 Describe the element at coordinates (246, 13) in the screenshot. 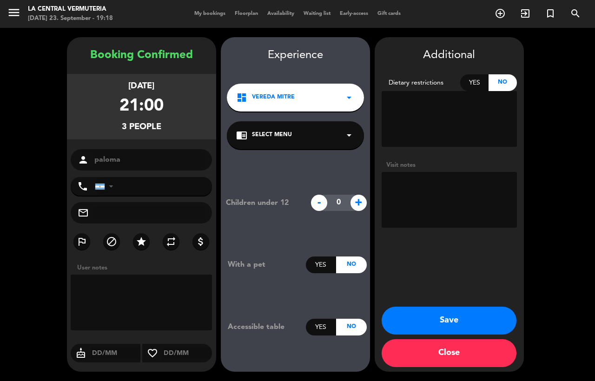

I see `span: Floorplan` at that location.